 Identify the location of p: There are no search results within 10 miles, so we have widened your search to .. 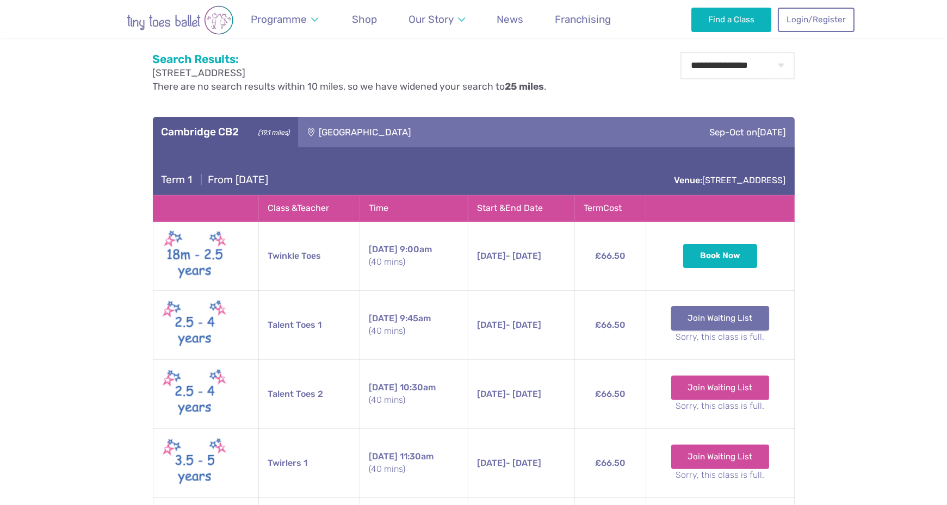
(350, 86).